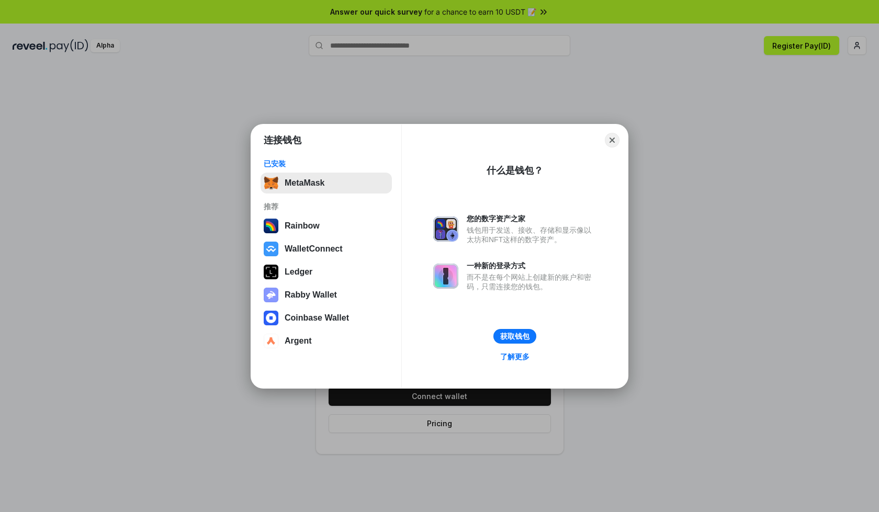  What do you see at coordinates (515, 170) in the screenshot?
I see `div: 什么是钱包？` at bounding box center [515, 170].